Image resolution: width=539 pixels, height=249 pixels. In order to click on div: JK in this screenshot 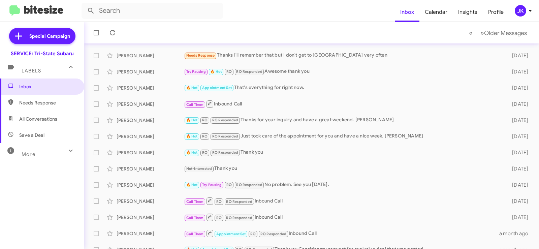, I will do `click(520, 11)`.